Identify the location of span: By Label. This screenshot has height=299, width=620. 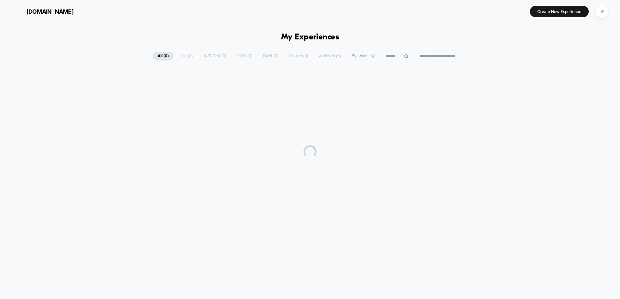
(360, 56).